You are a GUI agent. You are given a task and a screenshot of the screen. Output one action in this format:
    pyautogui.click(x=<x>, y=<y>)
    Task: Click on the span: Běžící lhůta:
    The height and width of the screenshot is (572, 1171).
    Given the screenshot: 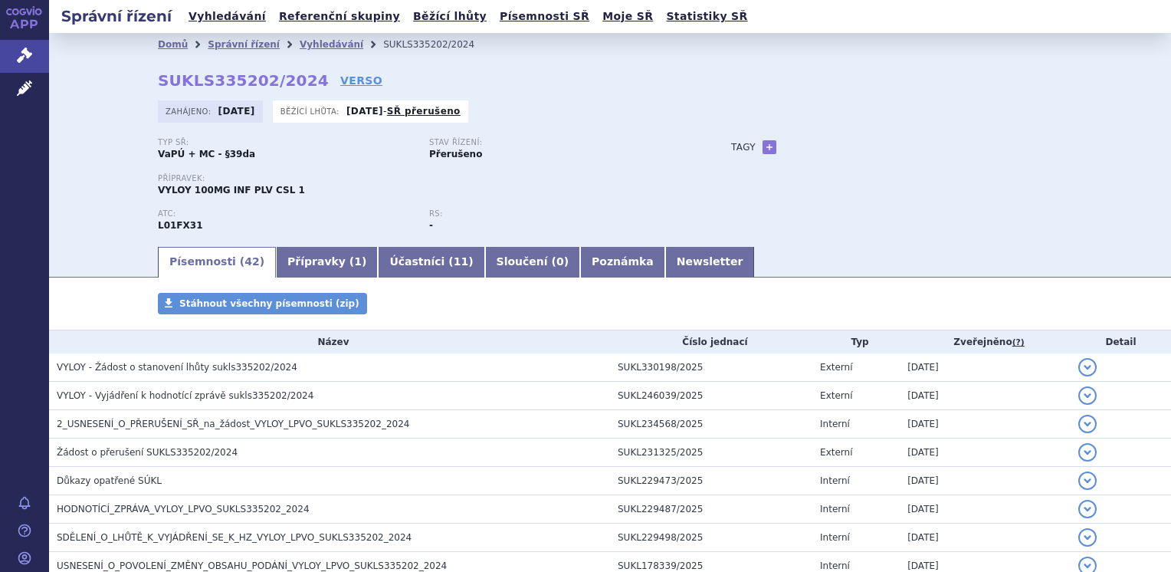 What is the action you would take?
    pyautogui.click(x=311, y=111)
    